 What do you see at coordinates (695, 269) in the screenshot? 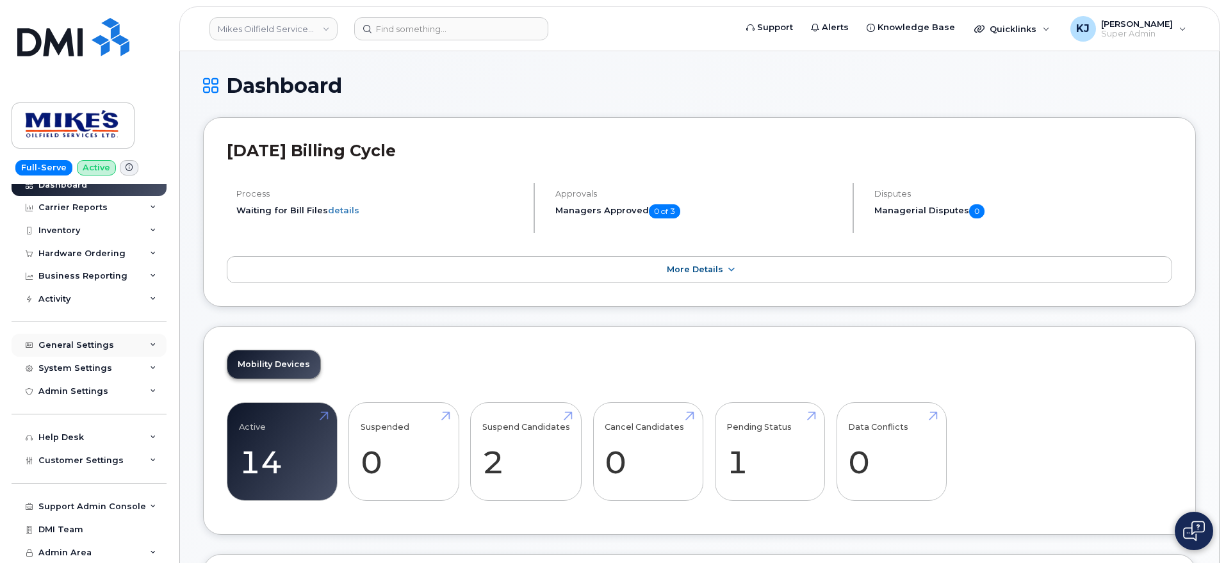
I see `span: More Details` at bounding box center [695, 269].